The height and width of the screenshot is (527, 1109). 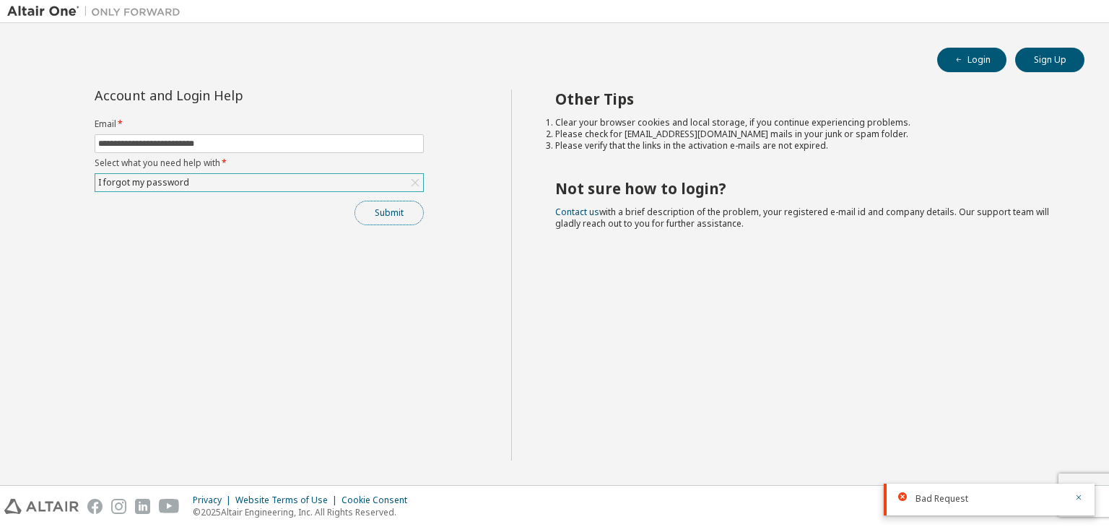 I want to click on button: Login, so click(x=972, y=60).